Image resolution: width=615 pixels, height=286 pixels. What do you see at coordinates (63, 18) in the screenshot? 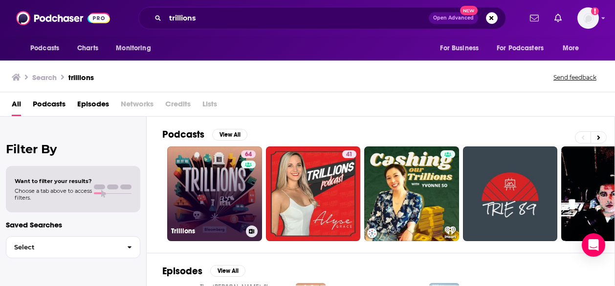
I see `a: Podchaser - Follow, Share and Rate Podcasts` at bounding box center [63, 18].